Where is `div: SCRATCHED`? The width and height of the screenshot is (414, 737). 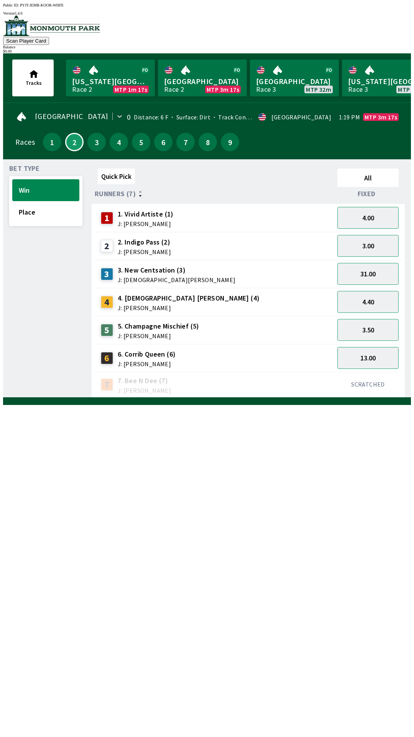
div: SCRATCHED is located at coordinates (368, 384).